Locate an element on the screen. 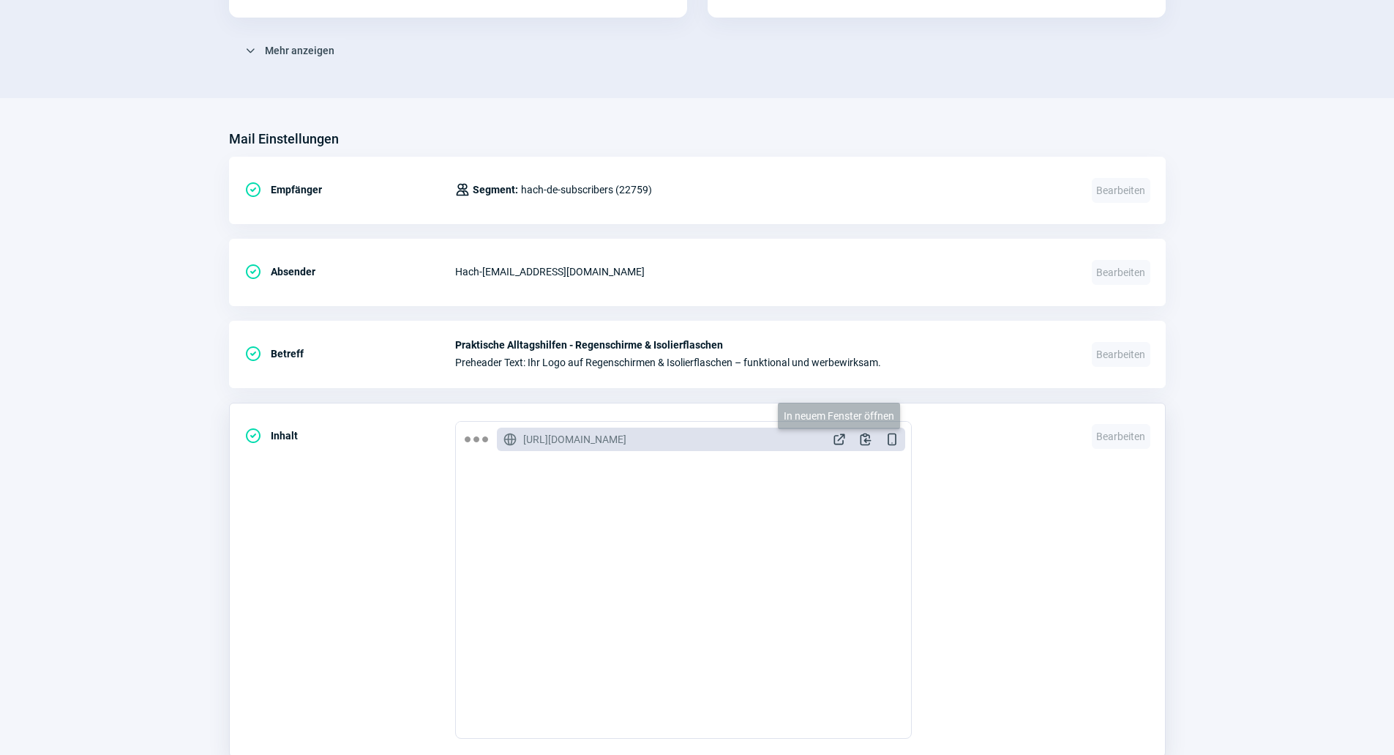  span: Segment: is located at coordinates (496, 190).